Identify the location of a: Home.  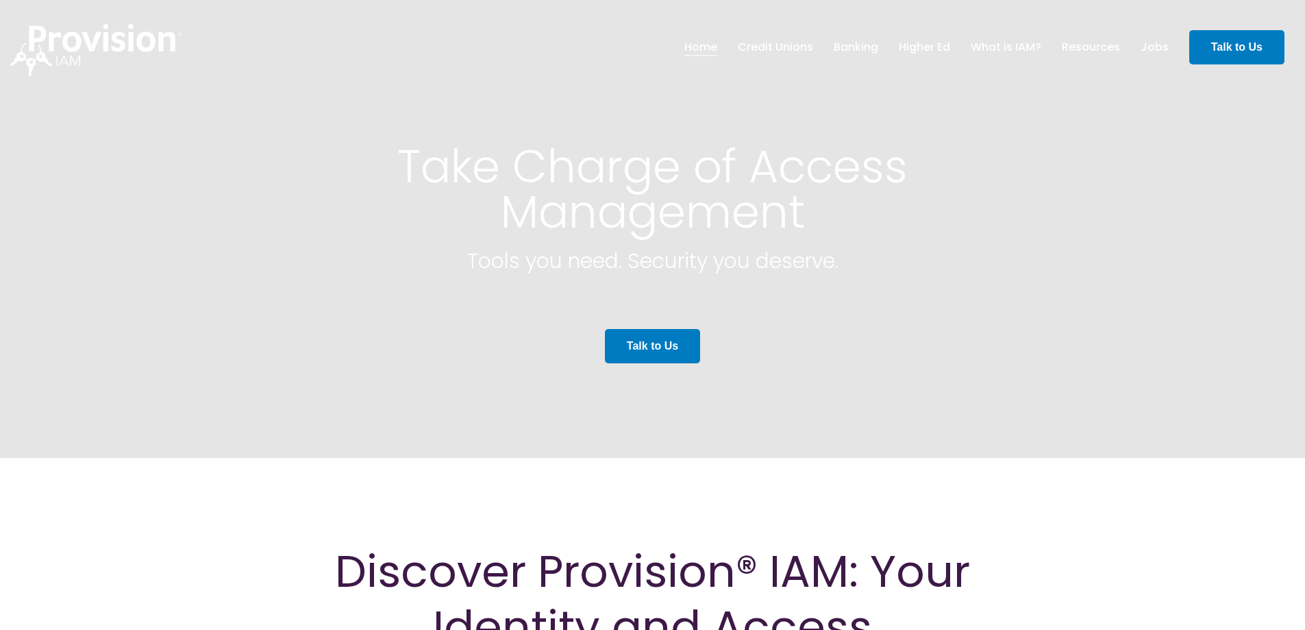
(701, 47).